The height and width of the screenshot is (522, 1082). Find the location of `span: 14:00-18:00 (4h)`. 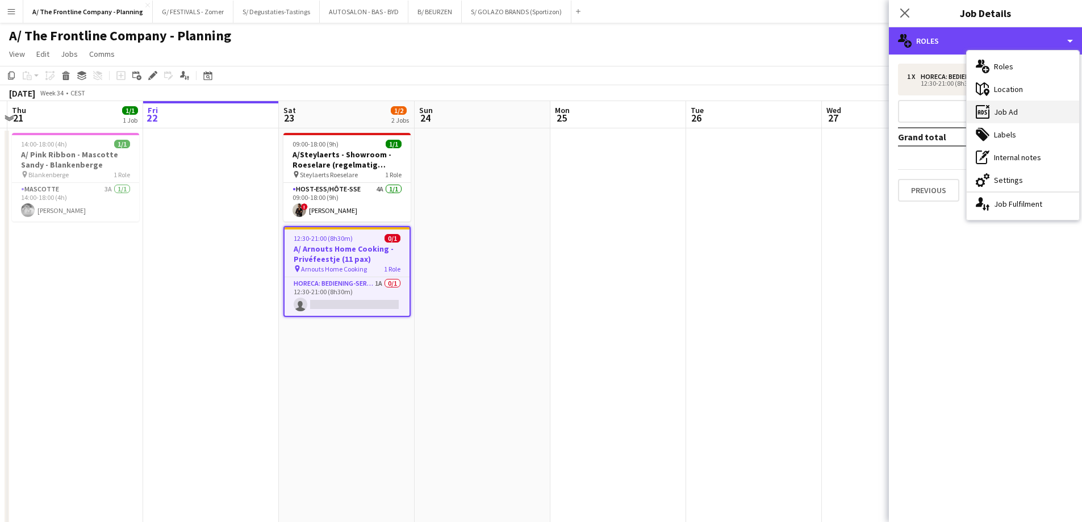

span: 14:00-18:00 (4h) is located at coordinates (44, 144).